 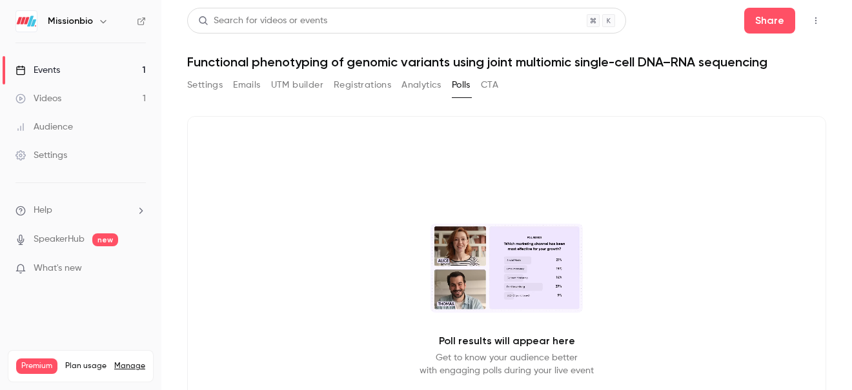 I want to click on button: UTM builder, so click(x=297, y=85).